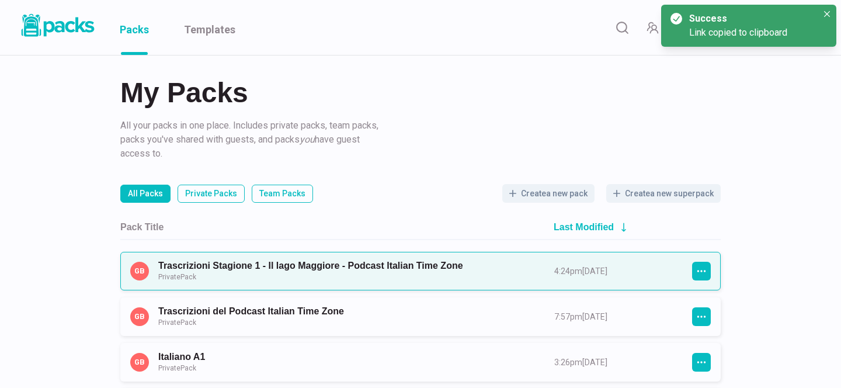 This screenshot has height=388, width=841. What do you see at coordinates (145, 193) in the screenshot?
I see `p: All Packs` at bounding box center [145, 193].